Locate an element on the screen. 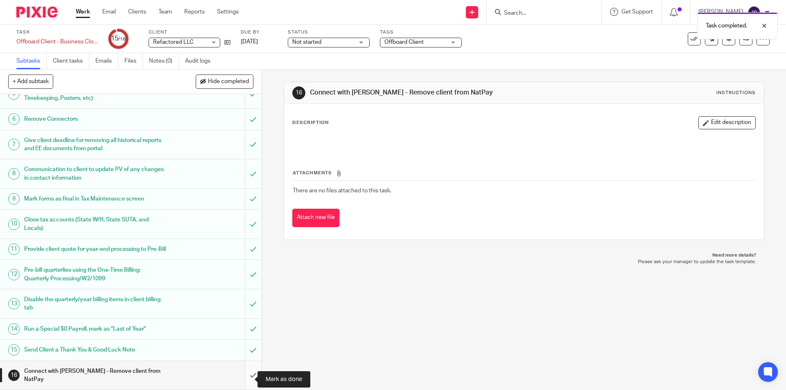 This screenshot has width=786, height=390. div: 10 is located at coordinates (14, 224).